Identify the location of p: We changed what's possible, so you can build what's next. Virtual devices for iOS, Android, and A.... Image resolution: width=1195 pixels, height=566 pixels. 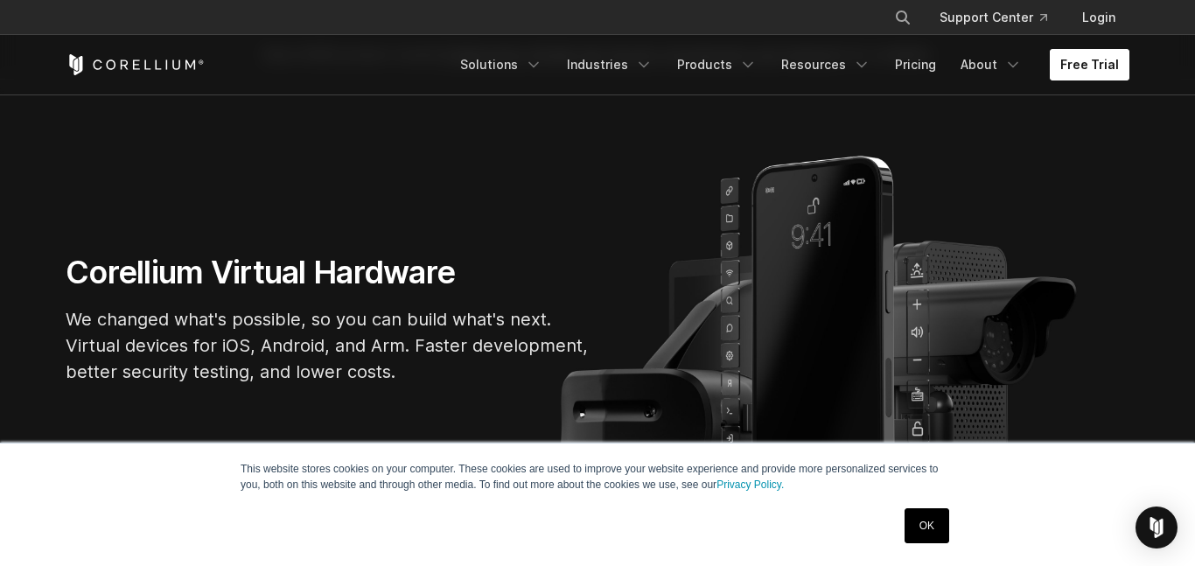
(328, 346).